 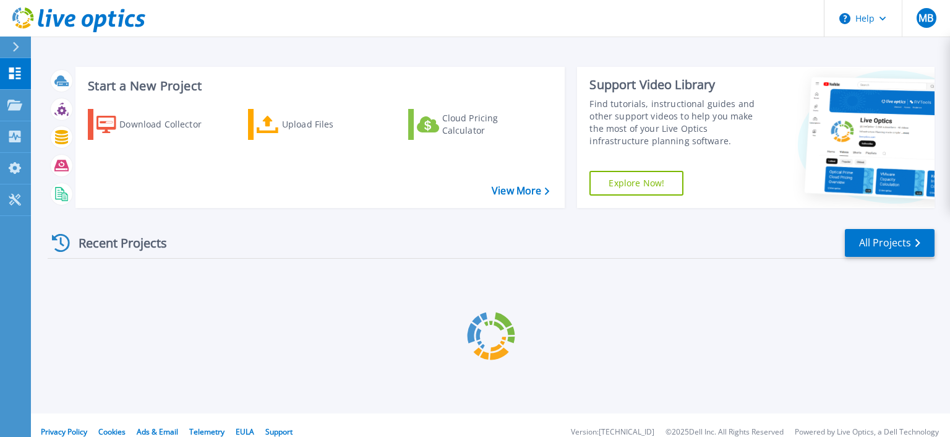 What do you see at coordinates (317, 124) in the screenshot?
I see `a: Upload Files` at bounding box center [317, 124].